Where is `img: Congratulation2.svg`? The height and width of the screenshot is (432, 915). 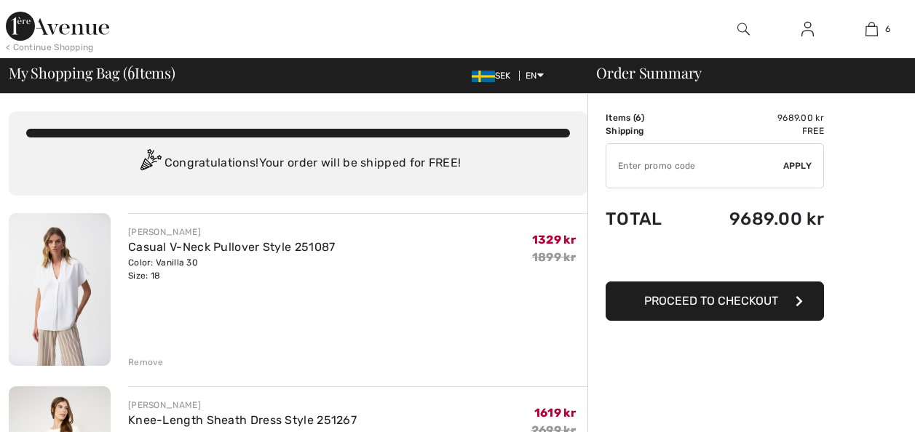 img: Congratulation2.svg is located at coordinates (150, 164).